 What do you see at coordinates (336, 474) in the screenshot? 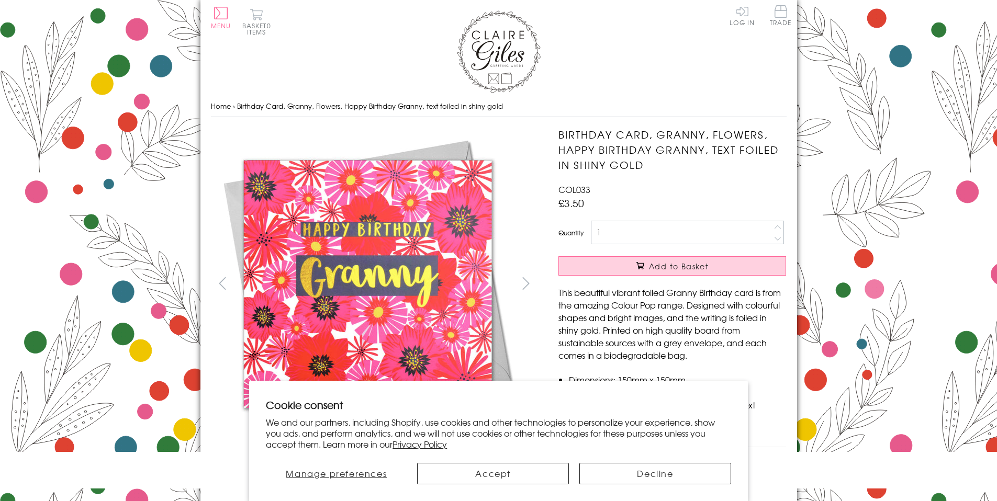
I see `button: Manage preferences` at bounding box center [336, 474].